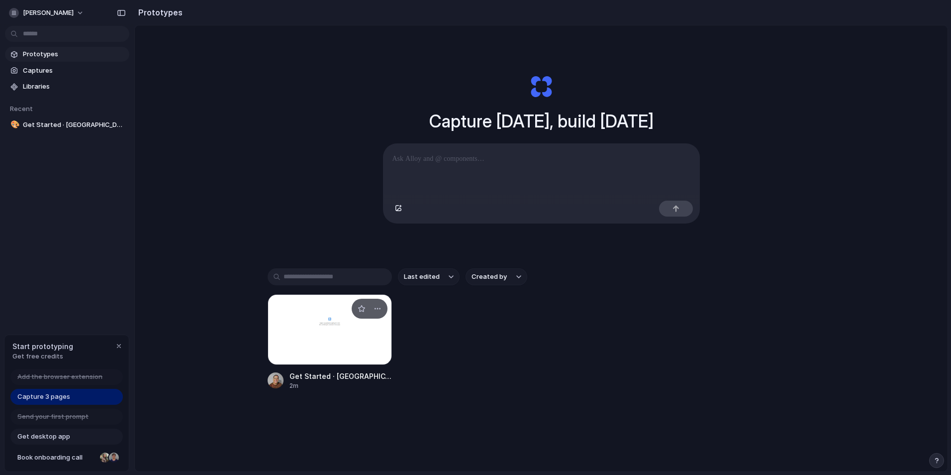  I want to click on div: 2m, so click(341, 386).